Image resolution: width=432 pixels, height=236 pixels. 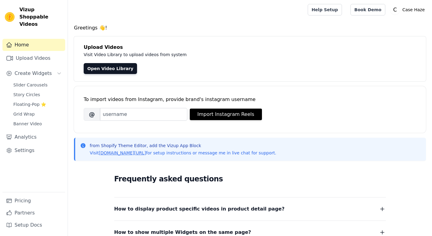 What do you see at coordinates (325, 10) in the screenshot?
I see `a: Help Setup` at bounding box center [325, 10].